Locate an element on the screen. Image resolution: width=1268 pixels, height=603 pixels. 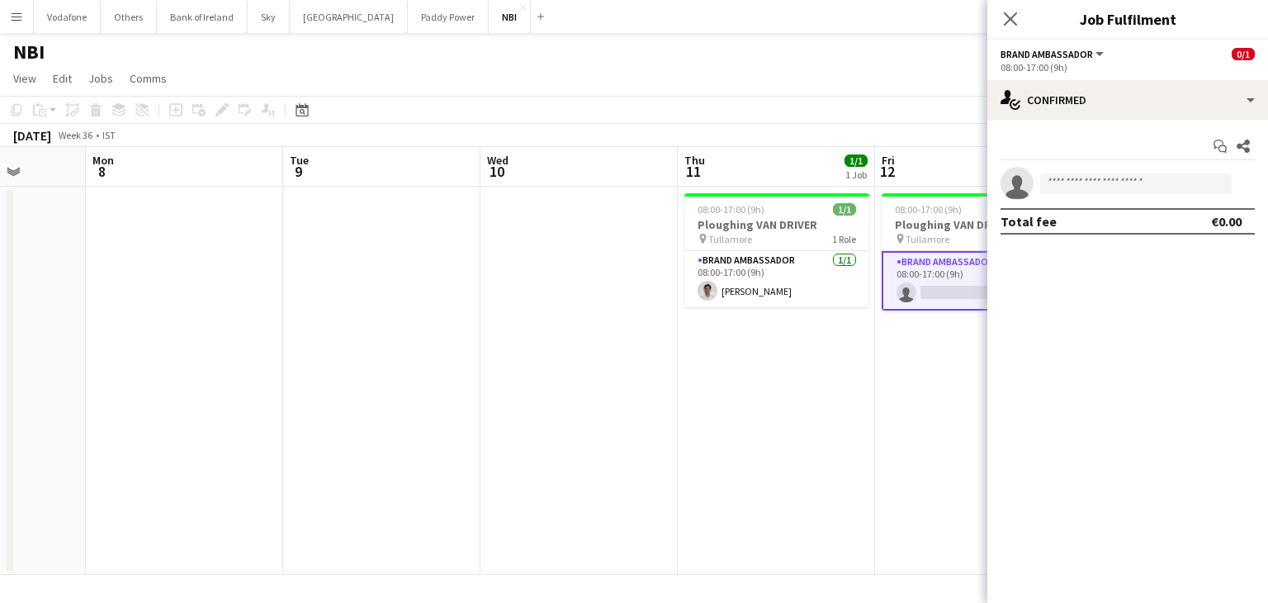
h3: Job Fulfilment is located at coordinates (1127, 19).